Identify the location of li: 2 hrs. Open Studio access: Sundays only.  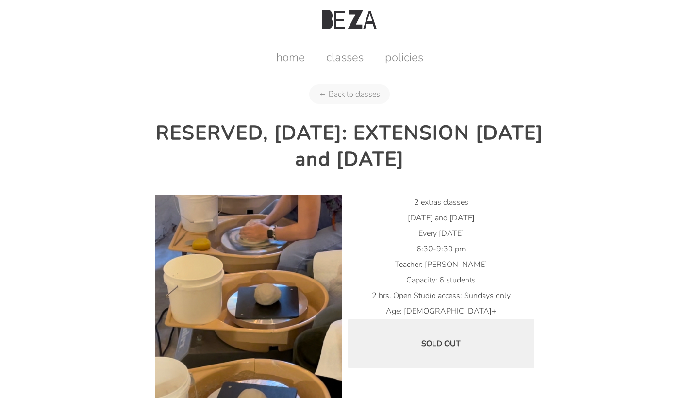
(442, 296).